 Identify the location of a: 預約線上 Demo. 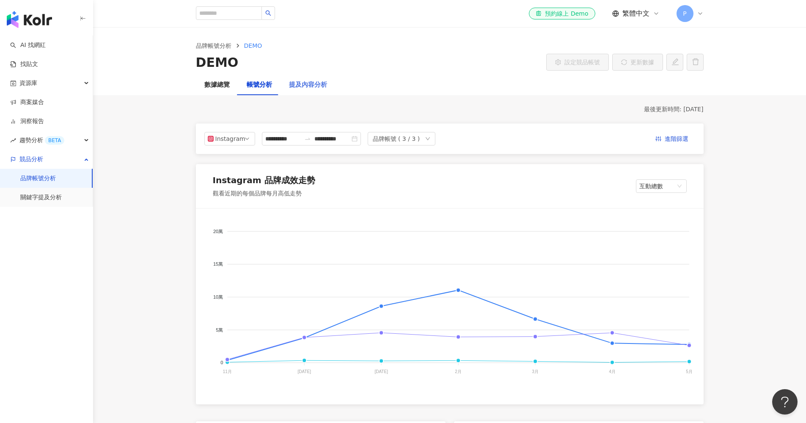
(562, 14).